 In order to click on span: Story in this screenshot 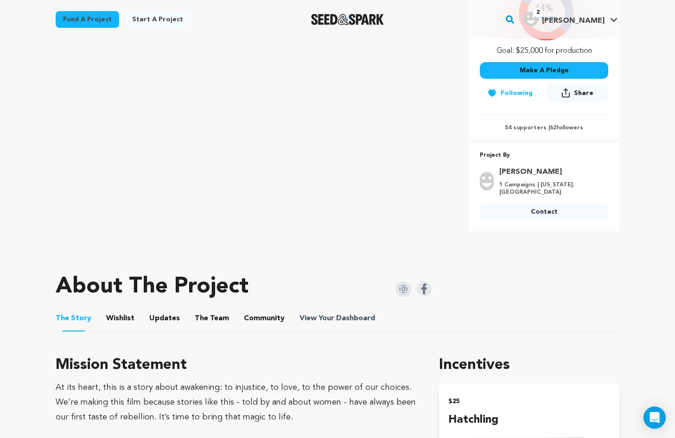, I will do `click(73, 319)`.